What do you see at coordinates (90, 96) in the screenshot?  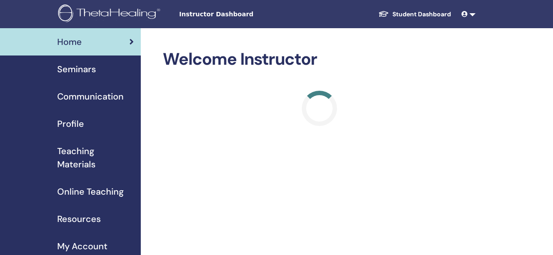 I see `span: Communication` at bounding box center [90, 96].